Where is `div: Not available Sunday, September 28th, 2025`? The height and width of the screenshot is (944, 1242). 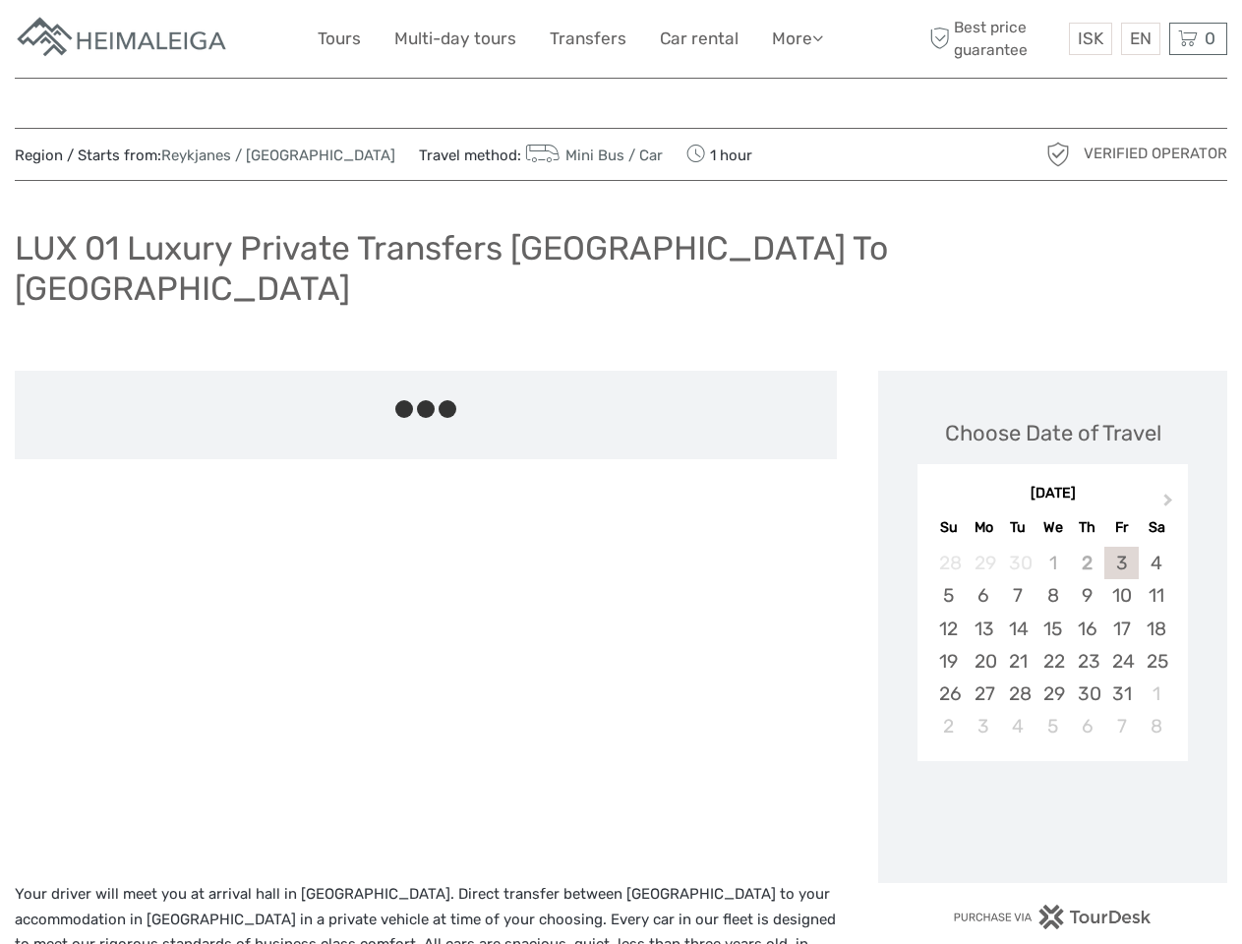
div: Not available Sunday, September 28th, 2025 is located at coordinates (948, 562).